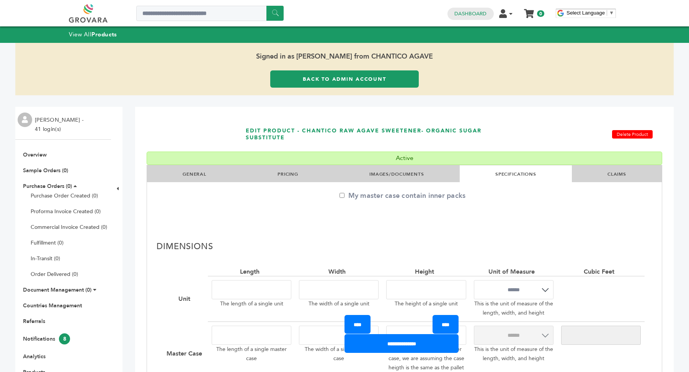 The height and width of the screenshot is (372, 689). What do you see at coordinates (342, 195) in the screenshot?
I see `input: My master case contain inner packs` at bounding box center [342, 195].